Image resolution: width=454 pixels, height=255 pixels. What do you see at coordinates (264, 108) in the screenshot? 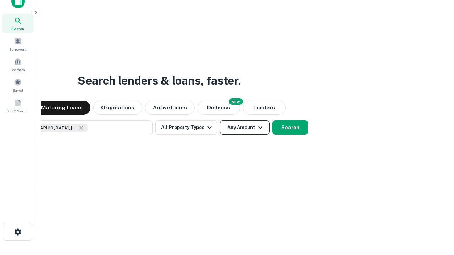
I see `button: Lenders` at bounding box center [264, 108].